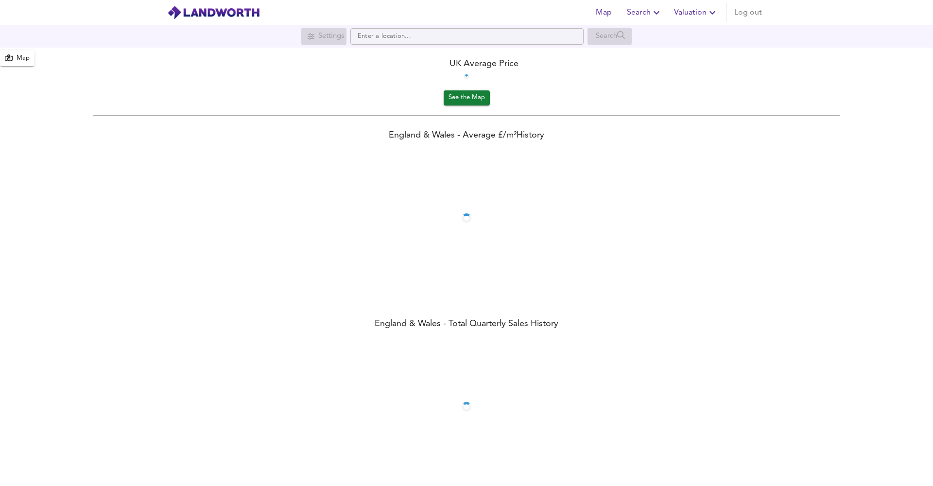 This screenshot has height=486, width=933. I want to click on button: See the Map, so click(466, 98).